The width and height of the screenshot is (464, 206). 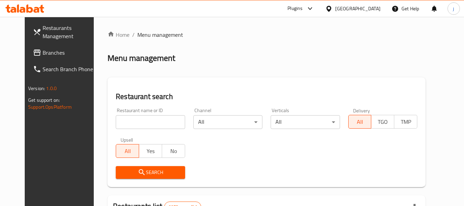 What do you see at coordinates (70, 69) in the screenshot?
I see `span: Search Branch Phone` at bounding box center [70, 69].